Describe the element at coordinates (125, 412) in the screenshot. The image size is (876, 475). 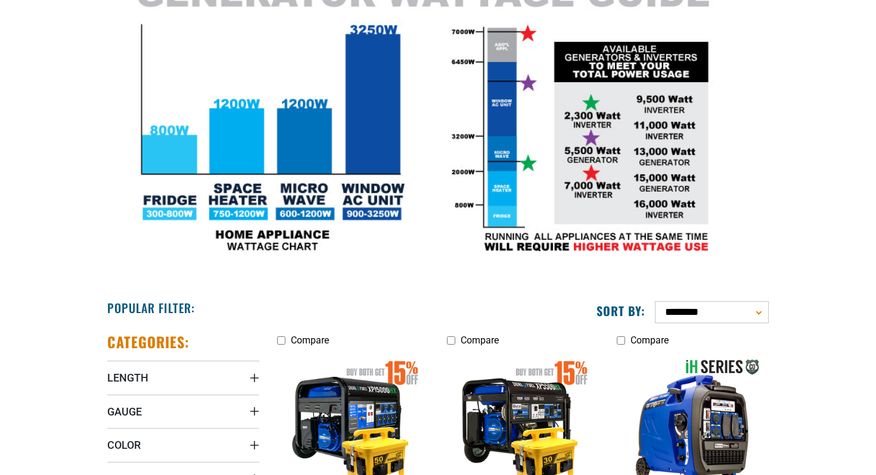
I see `span: Gauge` at that location.